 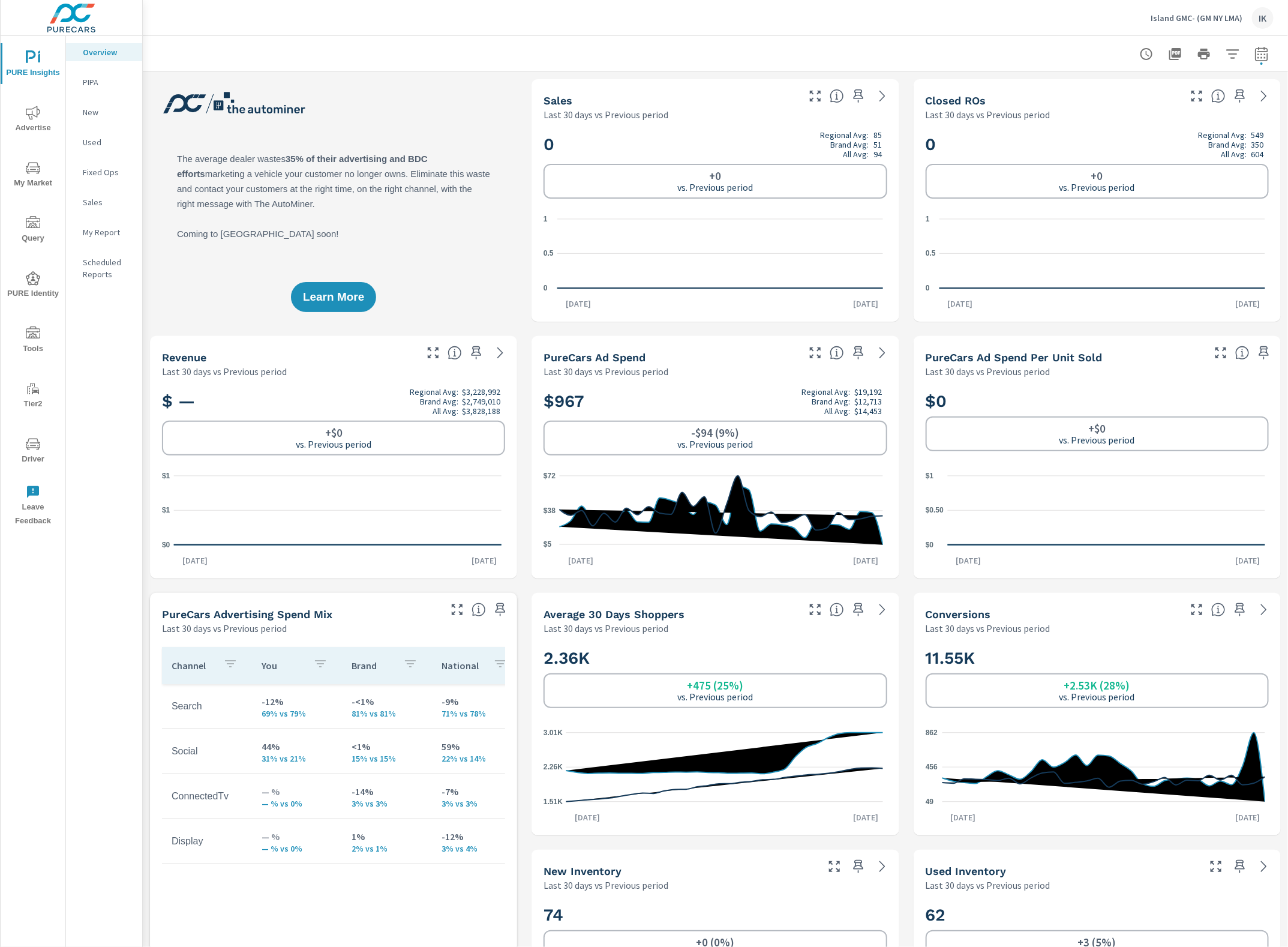 What do you see at coordinates (33, 286) in the screenshot?
I see `span: PURE Identity` at bounding box center [33, 286].